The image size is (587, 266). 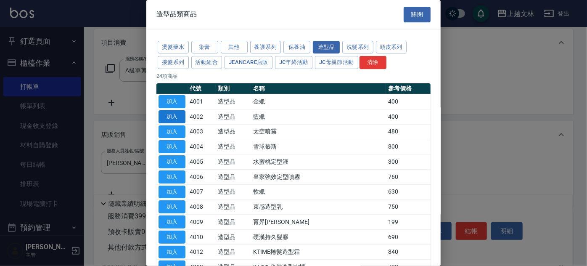 What do you see at coordinates (391, 47) in the screenshot?
I see `button: 頭皮系列` at bounding box center [391, 47].